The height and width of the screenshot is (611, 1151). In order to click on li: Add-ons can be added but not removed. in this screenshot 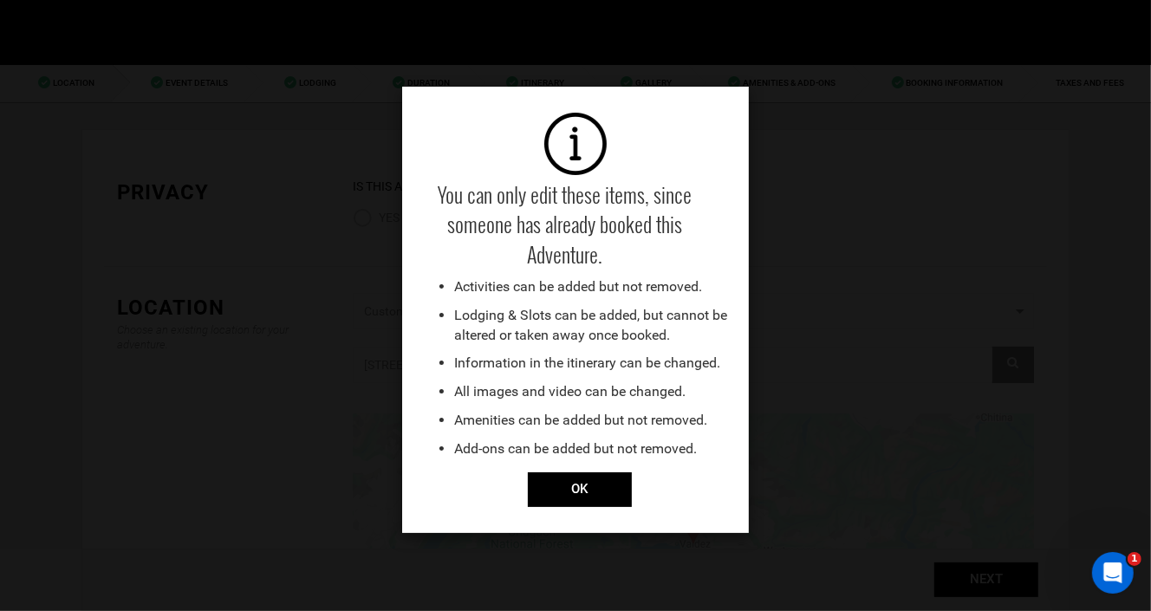, I will do `click(593, 449)`.